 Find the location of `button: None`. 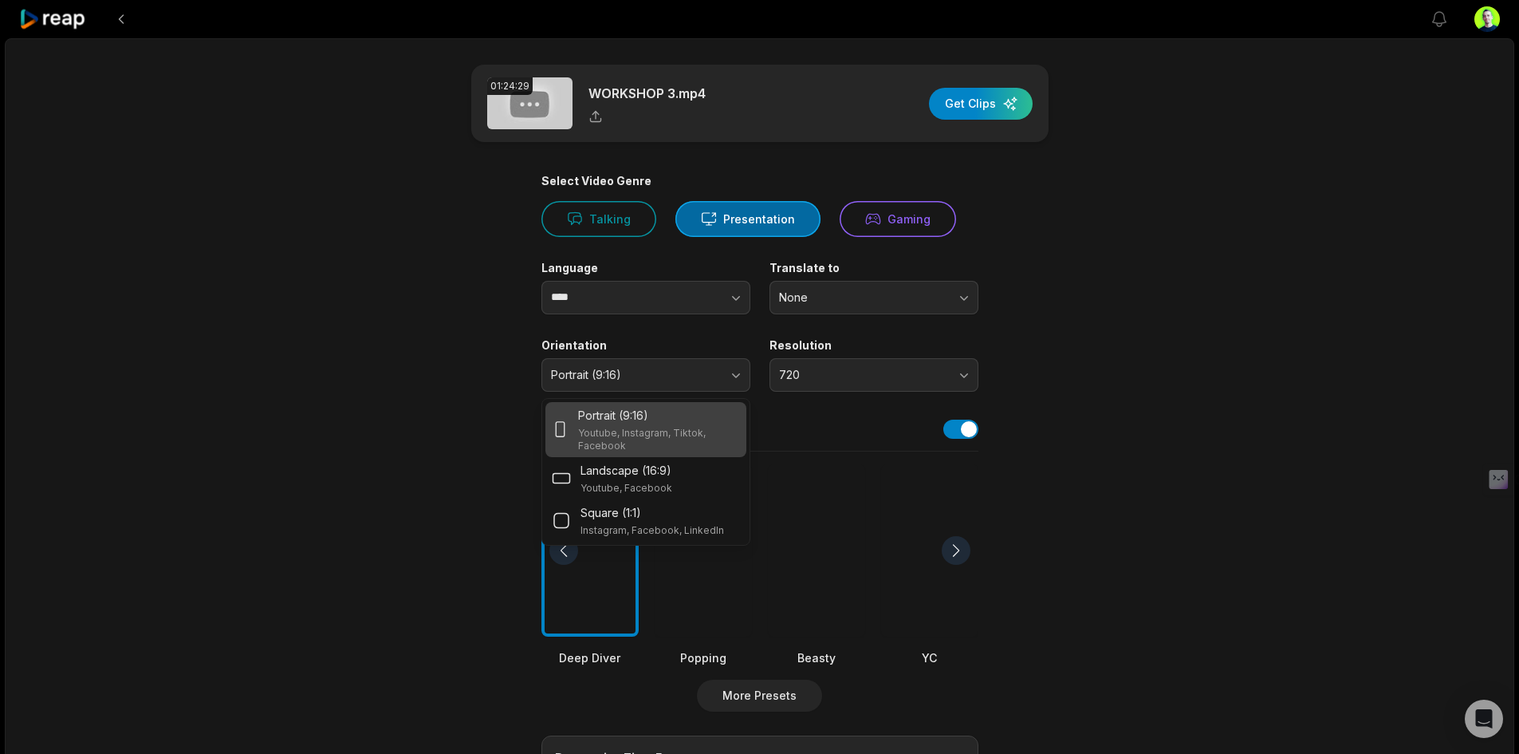

button: None is located at coordinates (874, 297).